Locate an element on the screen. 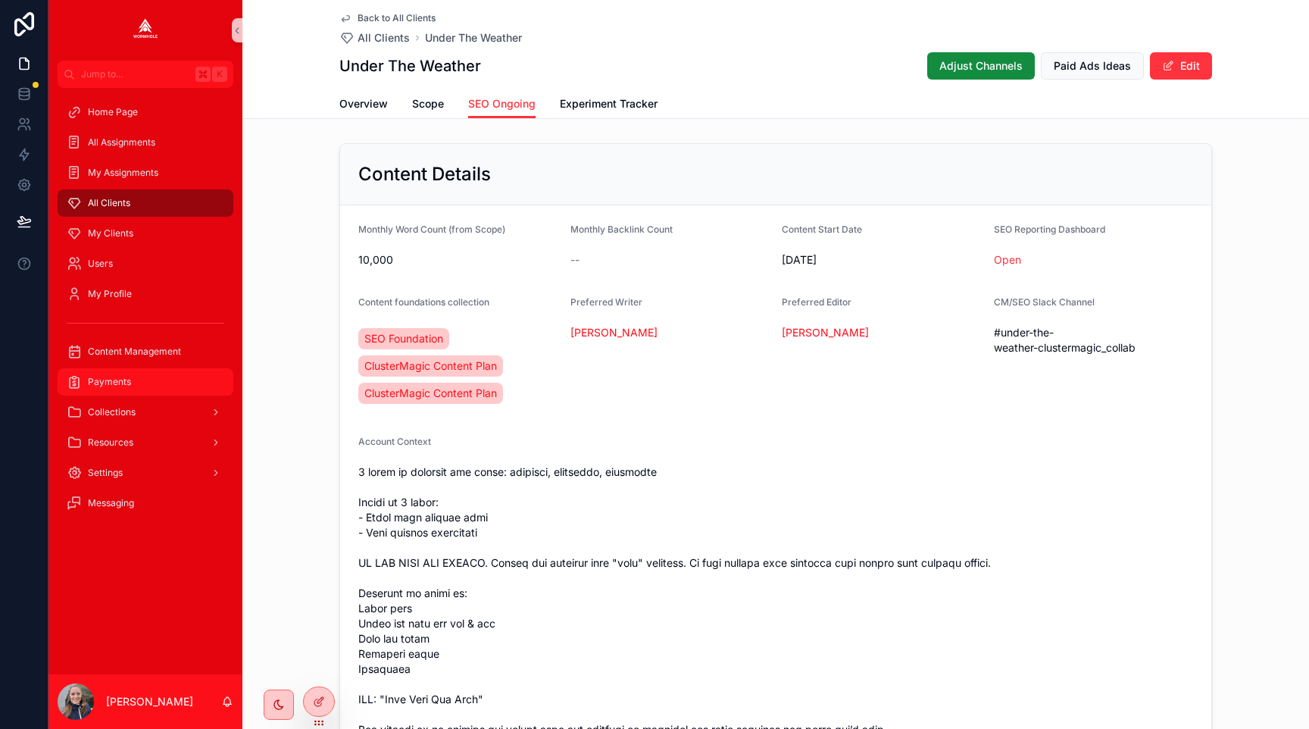 The image size is (1309, 729). span: Overview is located at coordinates (364, 104).